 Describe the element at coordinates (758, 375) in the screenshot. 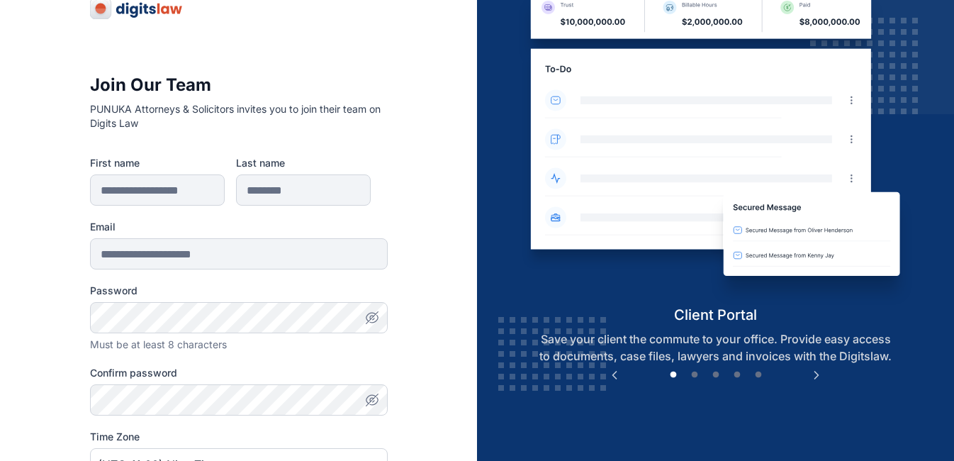

I see `button: 5` at that location.